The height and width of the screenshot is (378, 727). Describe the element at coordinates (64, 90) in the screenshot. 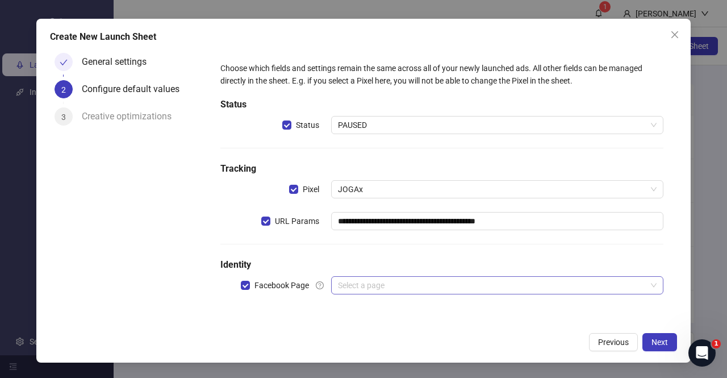

I see `span: 2` at that location.